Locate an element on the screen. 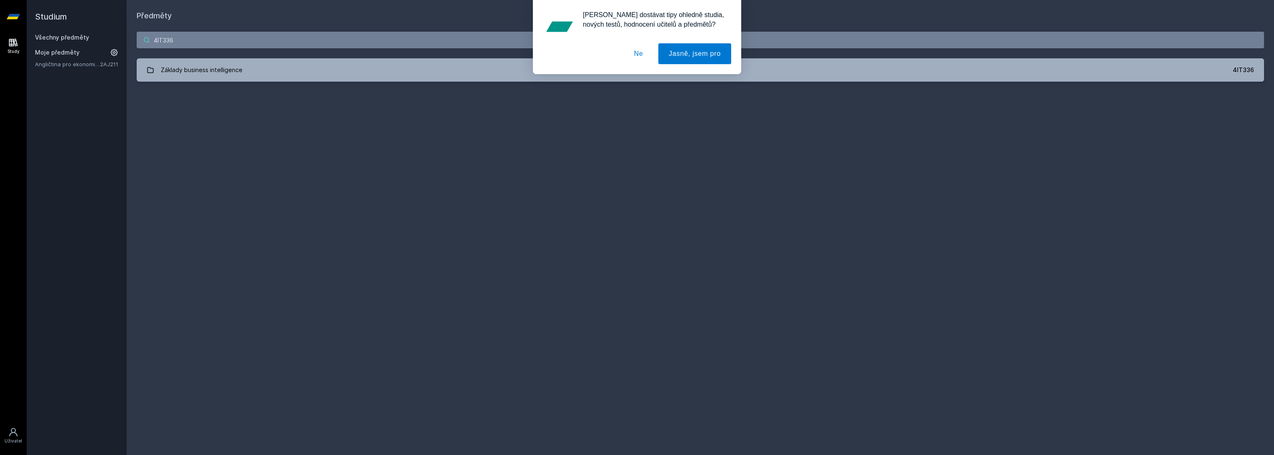 This screenshot has width=1274, height=455. div: Uživatel is located at coordinates (13, 441).